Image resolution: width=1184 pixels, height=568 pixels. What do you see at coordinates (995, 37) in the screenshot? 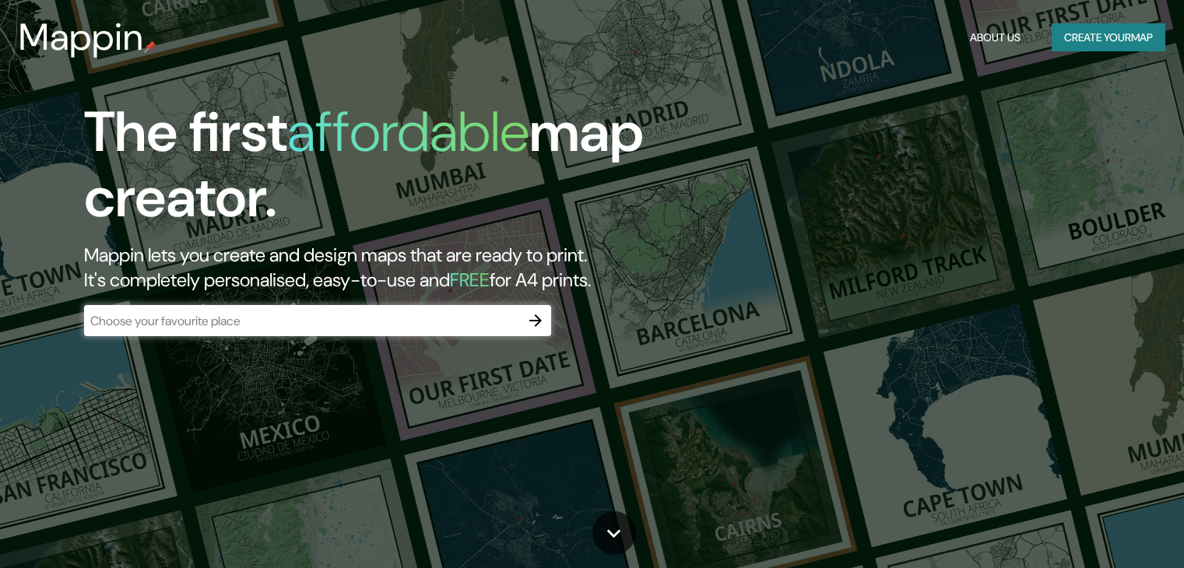
I see `button: About Us` at bounding box center [995, 37].